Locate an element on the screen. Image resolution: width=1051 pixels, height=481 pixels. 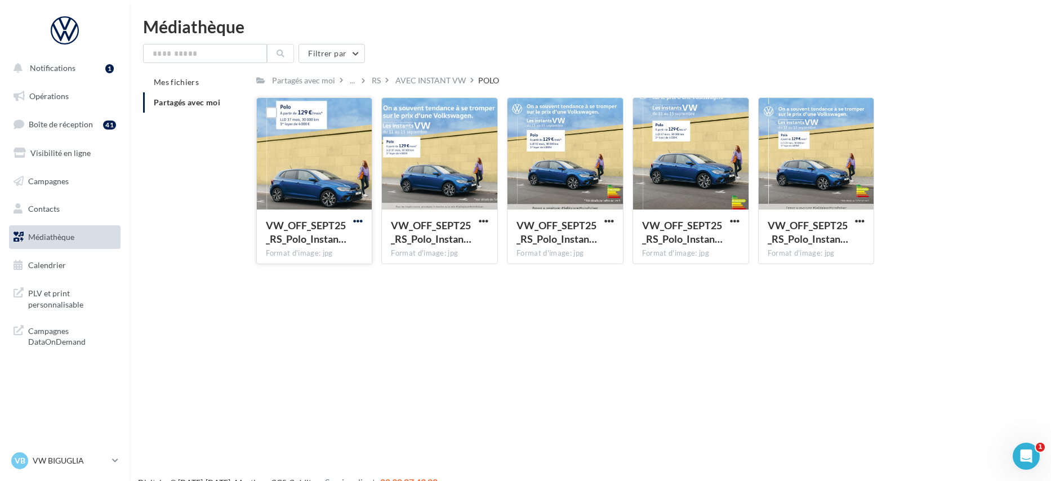
div: AVEC INSTANT VW is located at coordinates (430, 81).